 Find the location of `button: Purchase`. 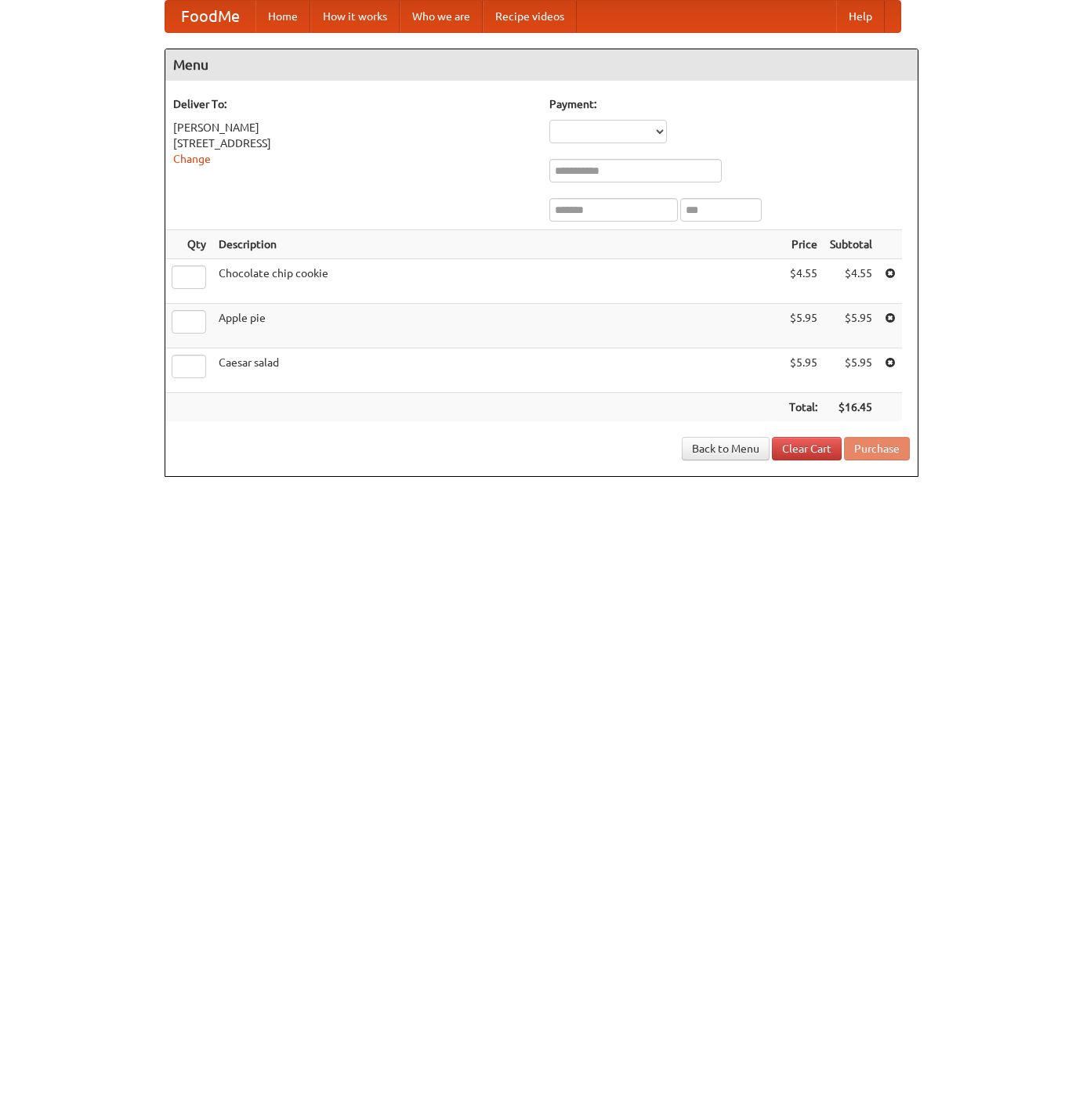

button: Purchase is located at coordinates (877, 449).